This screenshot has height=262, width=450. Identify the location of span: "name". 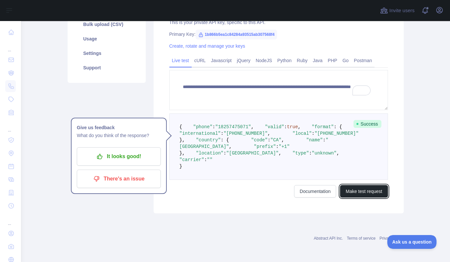
(315, 140).